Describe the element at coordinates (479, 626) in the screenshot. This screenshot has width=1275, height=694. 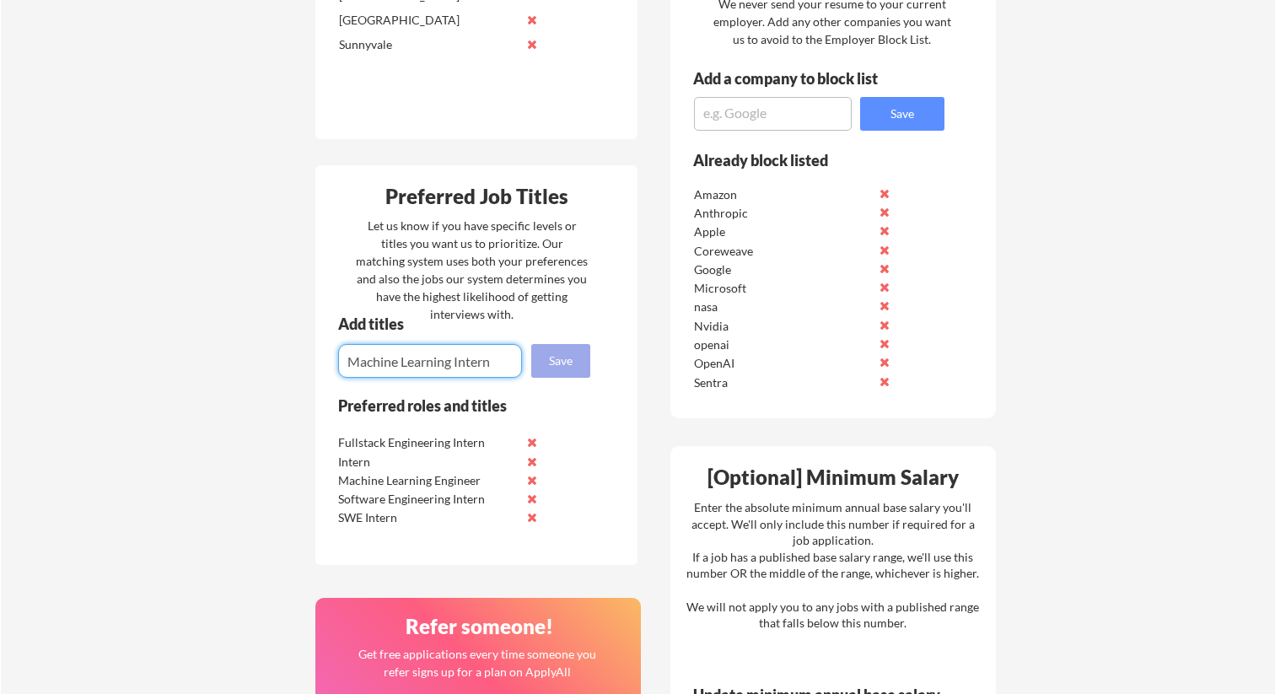
I see `div: Refer someone!` at that location.